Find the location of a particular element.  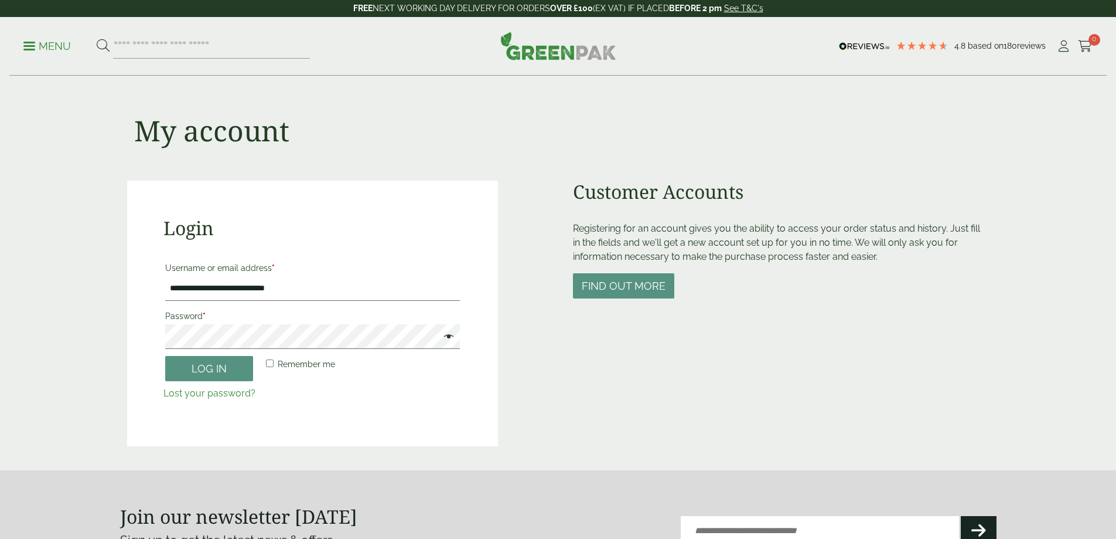

label: Username or email address is located at coordinates (312, 268).